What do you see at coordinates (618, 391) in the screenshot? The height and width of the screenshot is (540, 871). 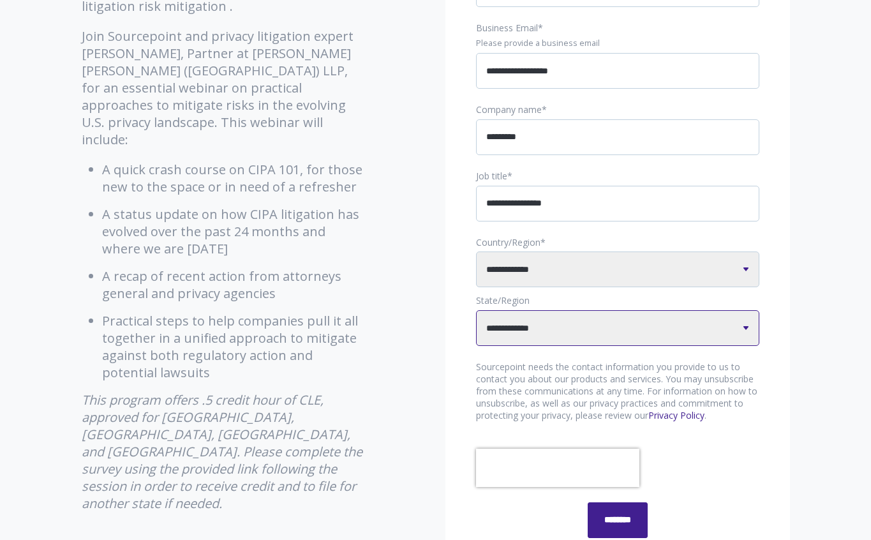 I see `p: Sourcepoint needs the contact information you provide to us to contact you about our products and...` at bounding box center [618, 391].